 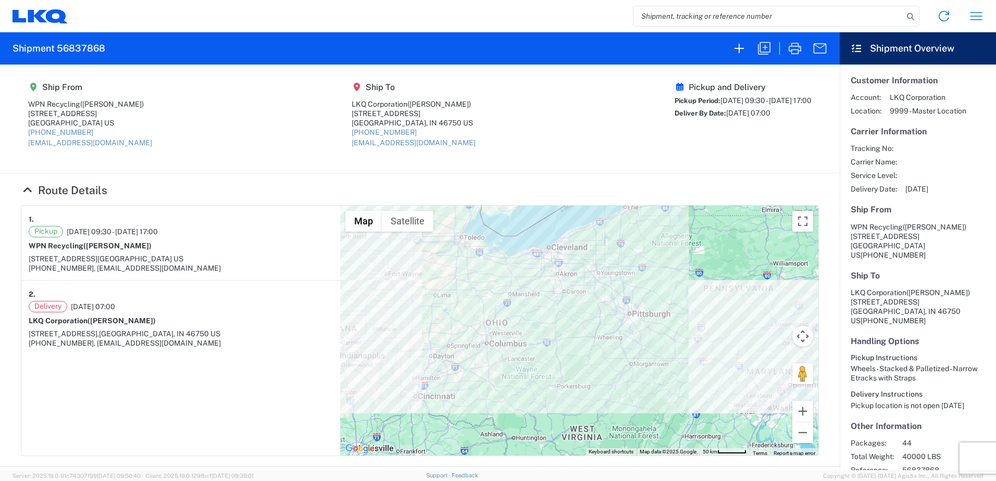 I want to click on div: WPN Recycling, so click(x=90, y=104).